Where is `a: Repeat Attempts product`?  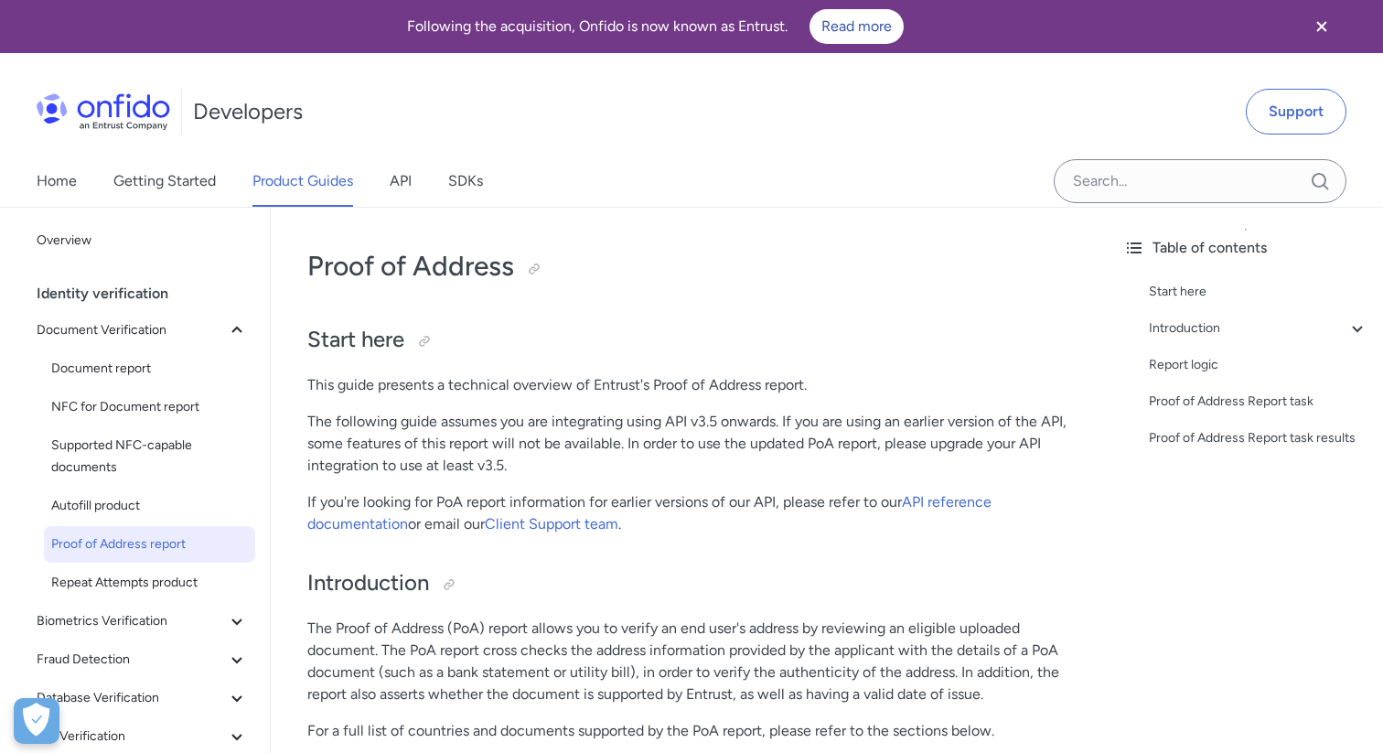
a: Repeat Attempts product is located at coordinates (149, 583).